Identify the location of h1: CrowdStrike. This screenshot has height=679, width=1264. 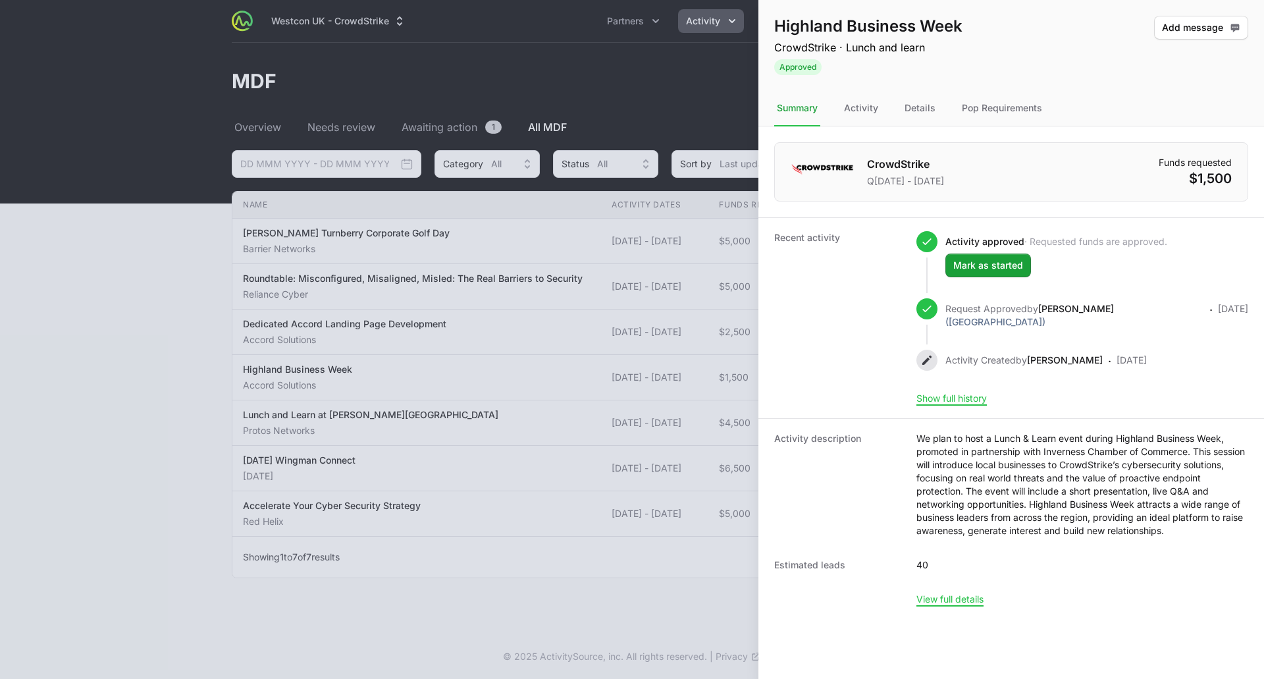
(905, 164).